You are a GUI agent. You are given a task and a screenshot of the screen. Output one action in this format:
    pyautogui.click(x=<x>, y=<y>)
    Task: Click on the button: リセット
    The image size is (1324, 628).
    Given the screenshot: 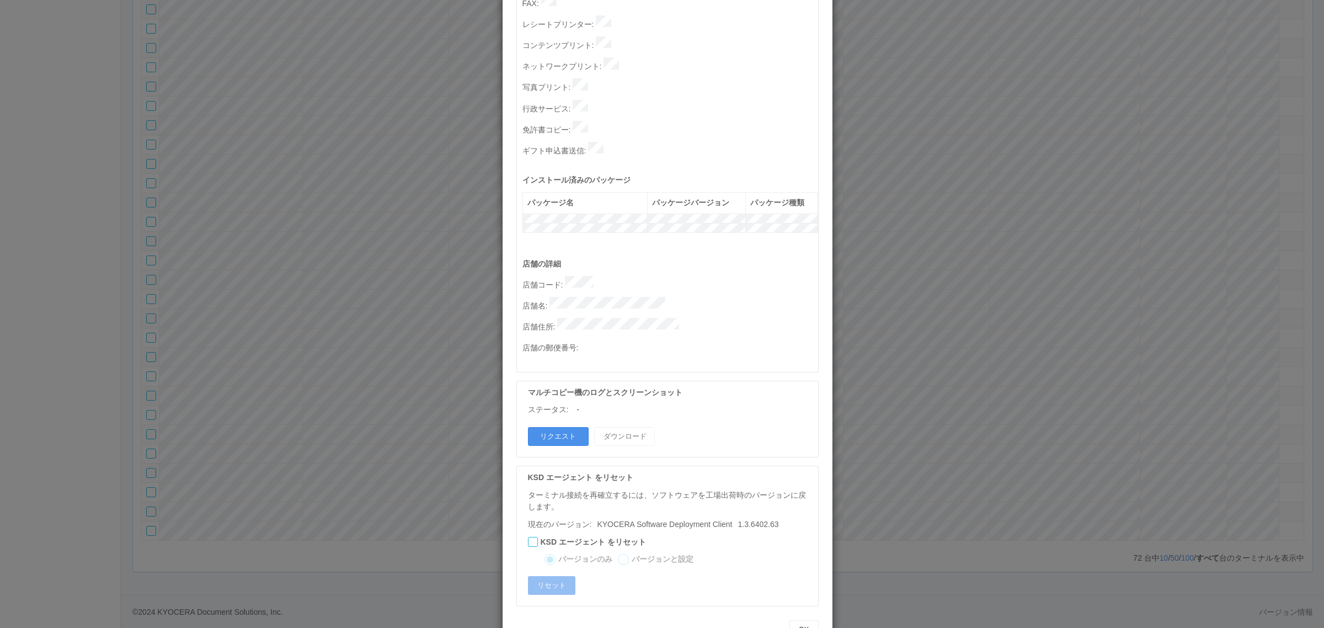 What is the action you would take?
    pyautogui.click(x=551, y=585)
    